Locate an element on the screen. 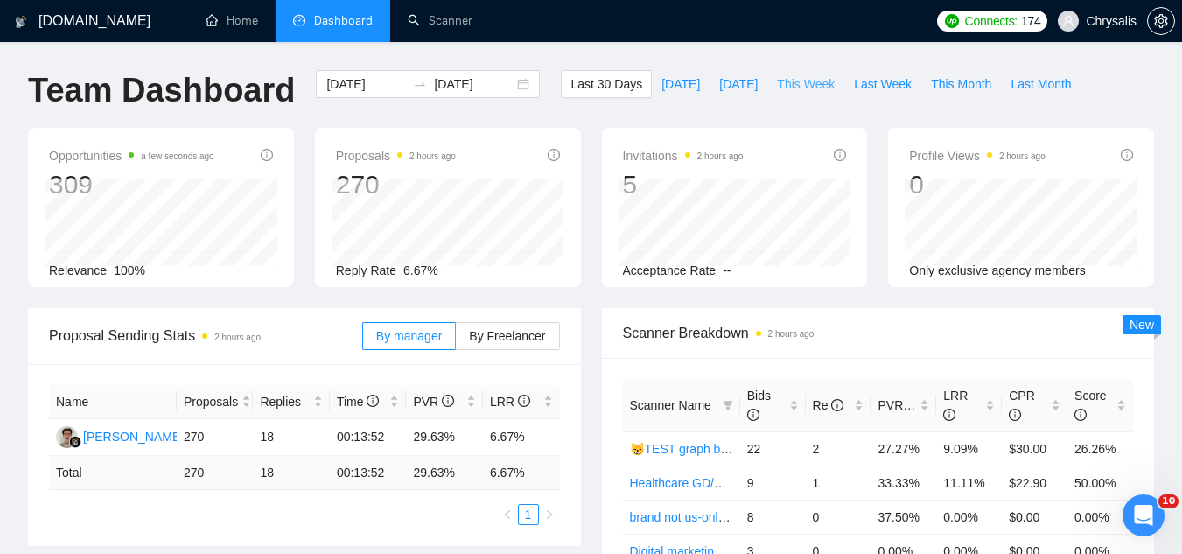 This screenshot has height=554, width=1182. input: Start date is located at coordinates (366, 84).